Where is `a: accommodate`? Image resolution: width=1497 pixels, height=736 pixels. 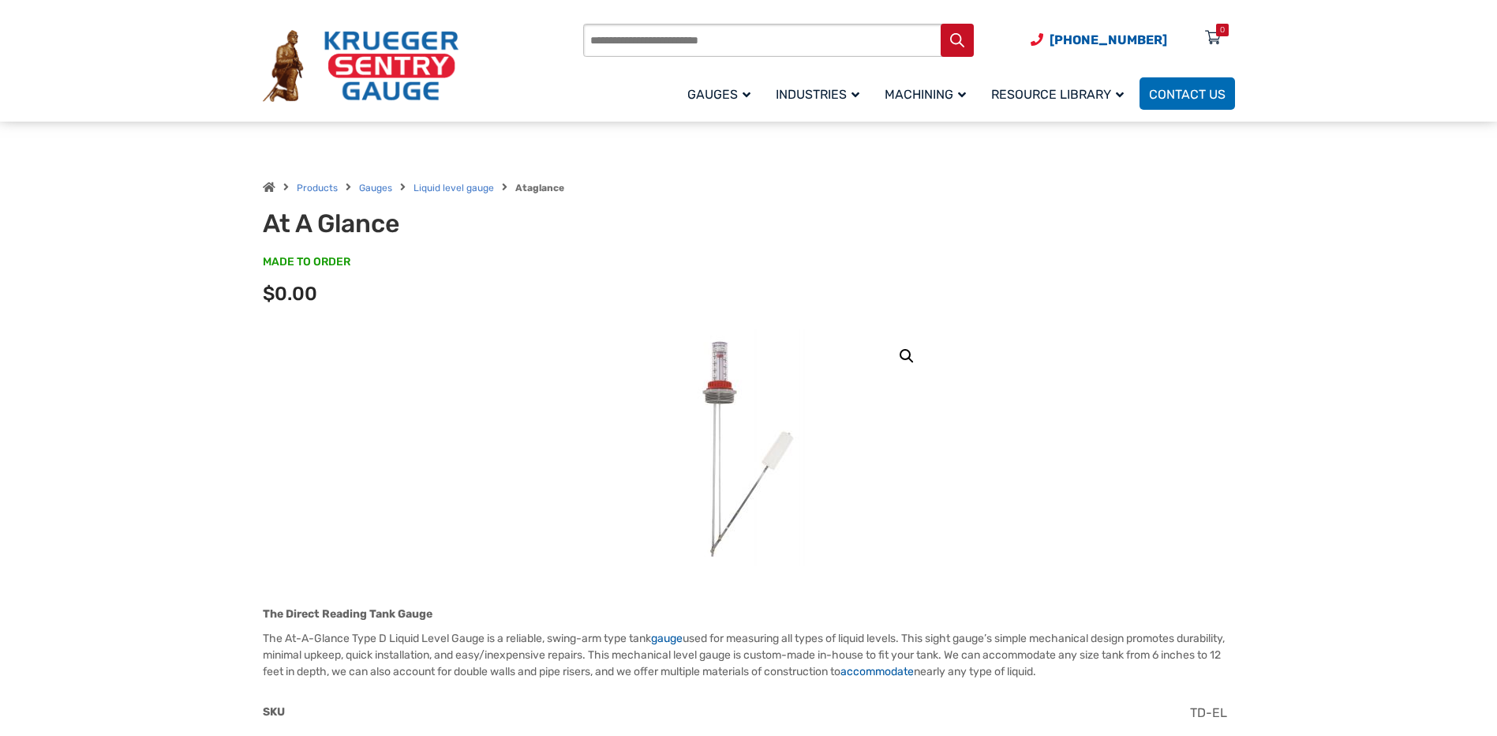
a: accommodate is located at coordinates (877, 671).